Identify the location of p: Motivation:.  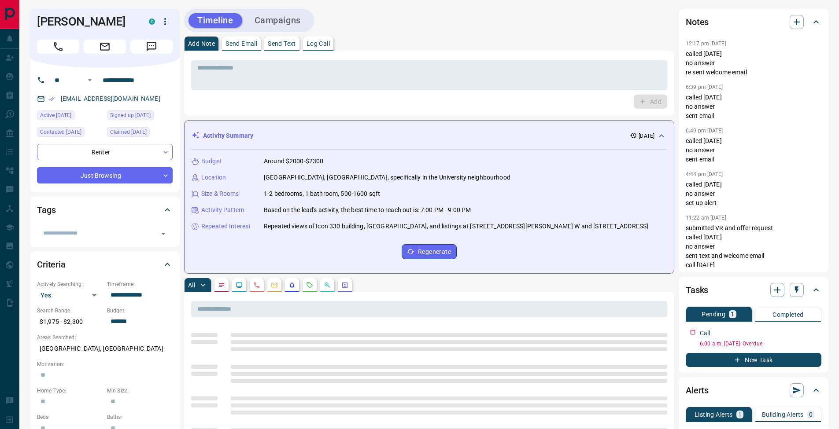
(105, 365).